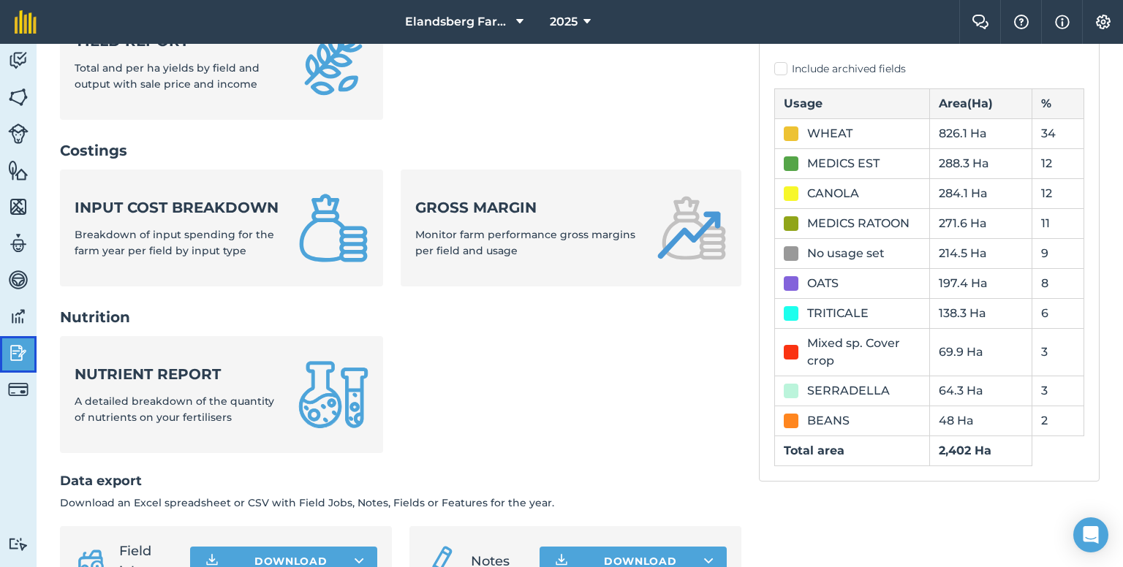 This screenshot has height=567, width=1123. I want to click on div: TRITICALE, so click(838, 314).